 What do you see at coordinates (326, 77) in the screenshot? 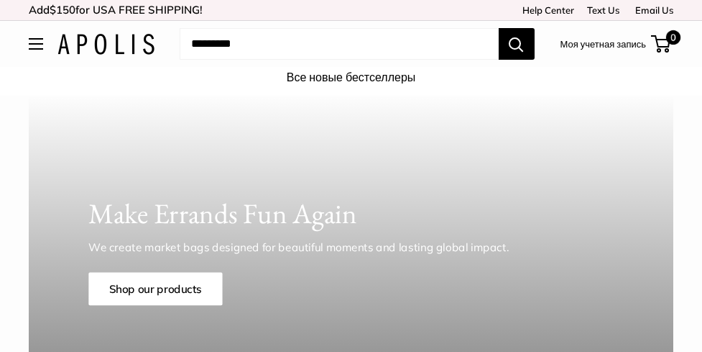
I see `a: новые` at bounding box center [326, 77].